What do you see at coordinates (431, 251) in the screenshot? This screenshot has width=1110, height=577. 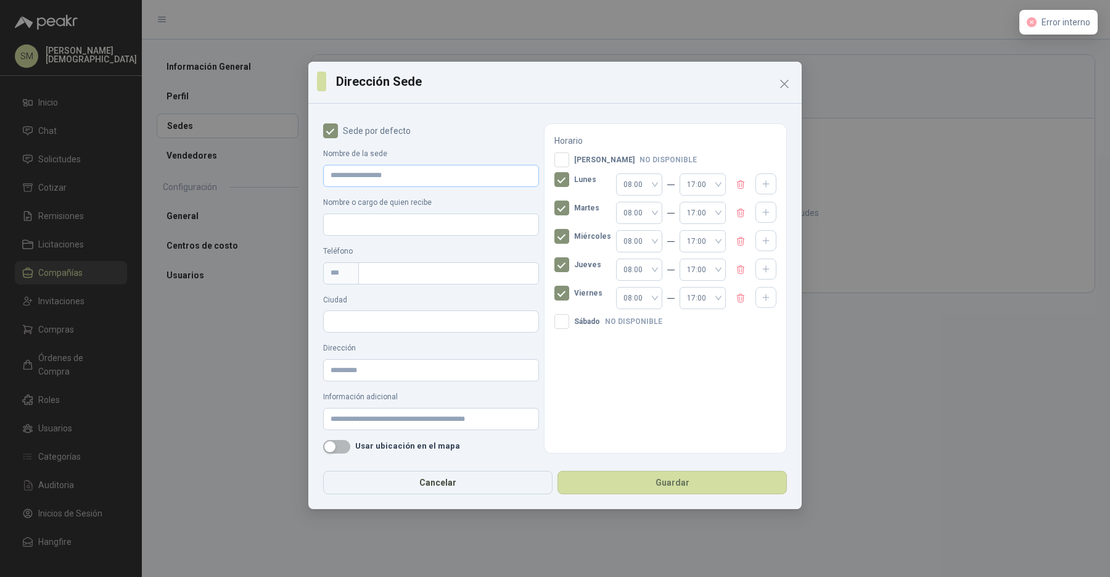 I see `label: Teléfono` at bounding box center [431, 251].